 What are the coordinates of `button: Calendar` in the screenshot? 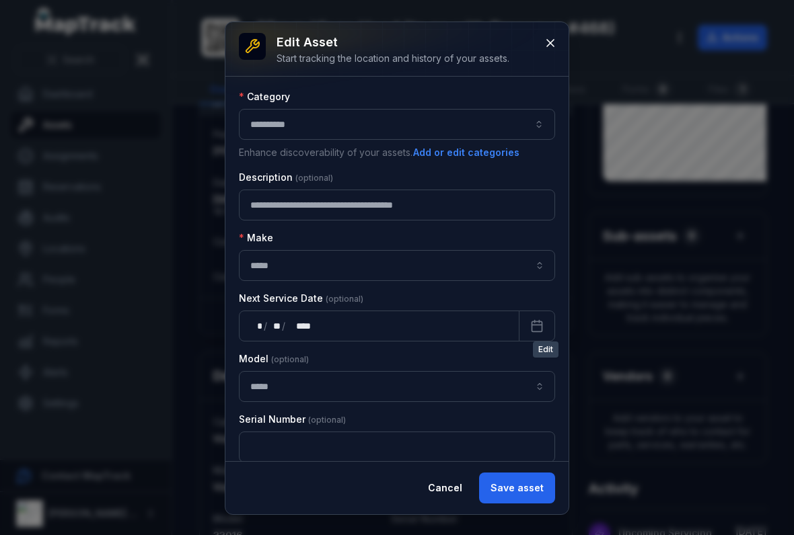 It's located at (537, 326).